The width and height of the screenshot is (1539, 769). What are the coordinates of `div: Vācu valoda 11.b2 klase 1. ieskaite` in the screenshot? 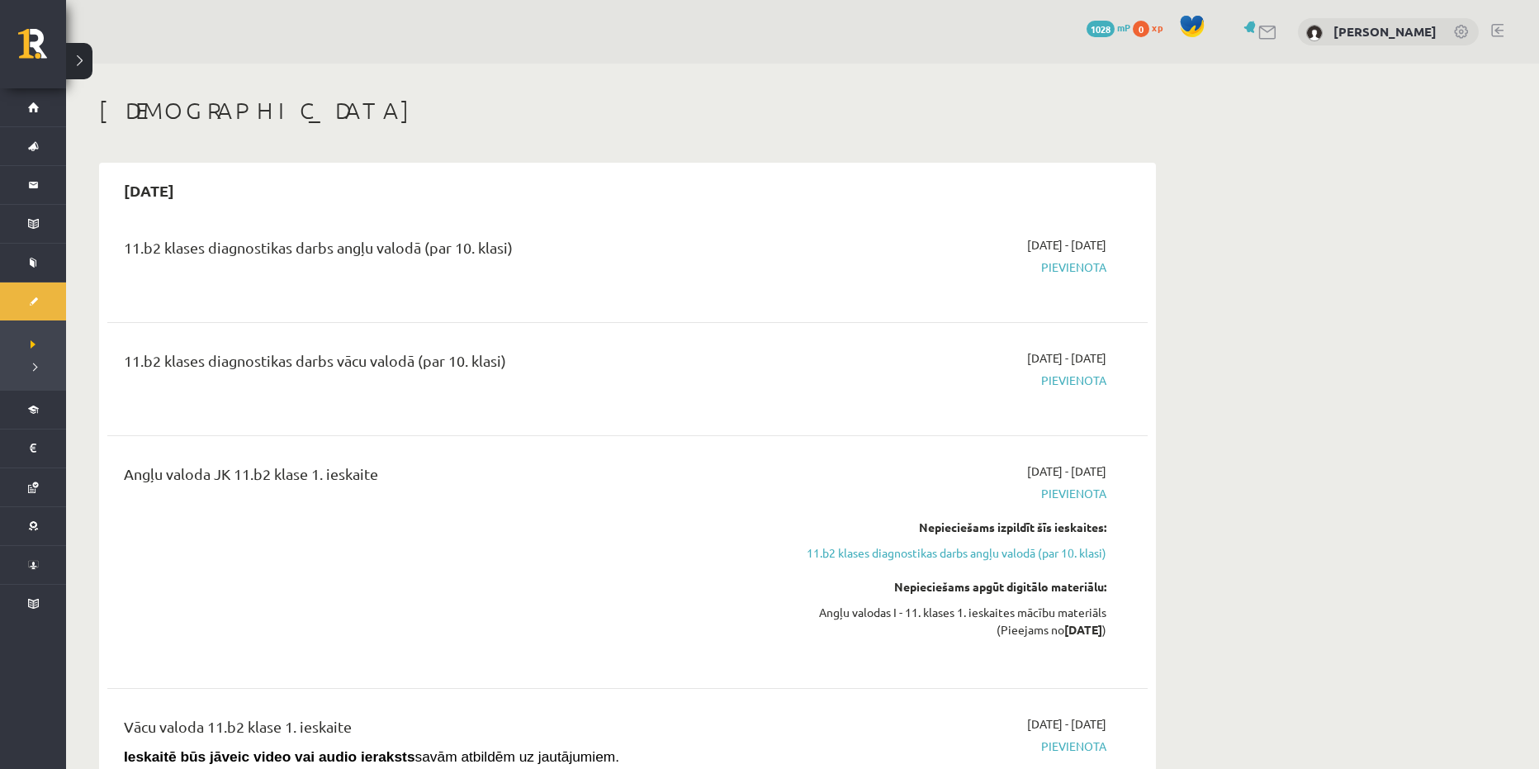 It's located at (447, 730).